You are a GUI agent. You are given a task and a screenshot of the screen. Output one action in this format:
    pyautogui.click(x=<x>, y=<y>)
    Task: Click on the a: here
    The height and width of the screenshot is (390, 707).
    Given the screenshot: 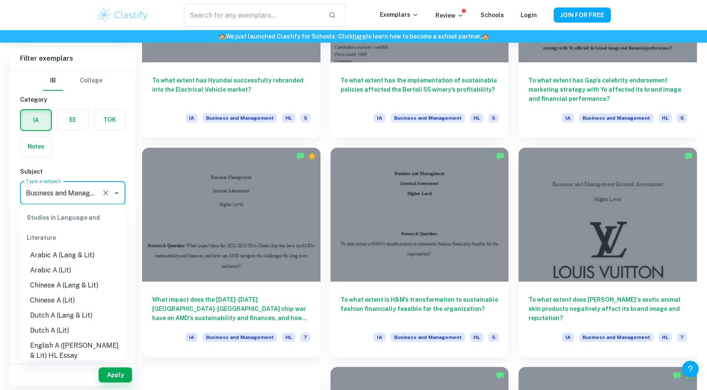 What is the action you would take?
    pyautogui.click(x=359, y=36)
    